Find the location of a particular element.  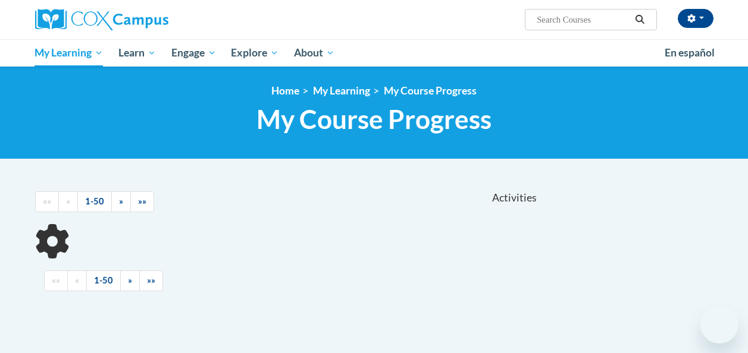

a: My Course Progress is located at coordinates (430, 90).